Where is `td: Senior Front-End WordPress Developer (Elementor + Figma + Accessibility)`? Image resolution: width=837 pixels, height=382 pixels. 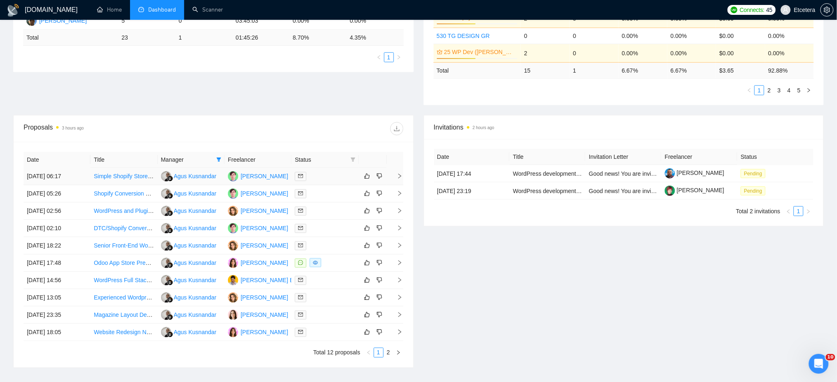
td: Senior Front-End WordPress Developer (Elementor + Figma + Accessibility) is located at coordinates (124, 246).